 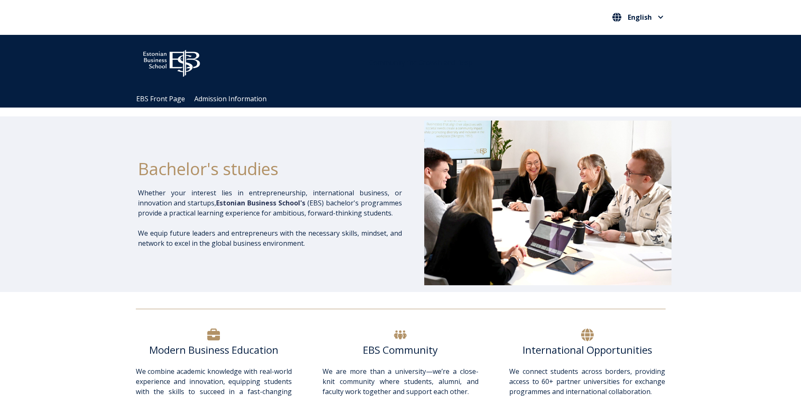 What do you see at coordinates (638, 17) in the screenshot?
I see `button: English` at bounding box center [638, 17].